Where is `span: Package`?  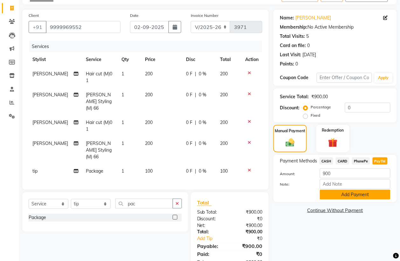 span: Package is located at coordinates (94, 171).